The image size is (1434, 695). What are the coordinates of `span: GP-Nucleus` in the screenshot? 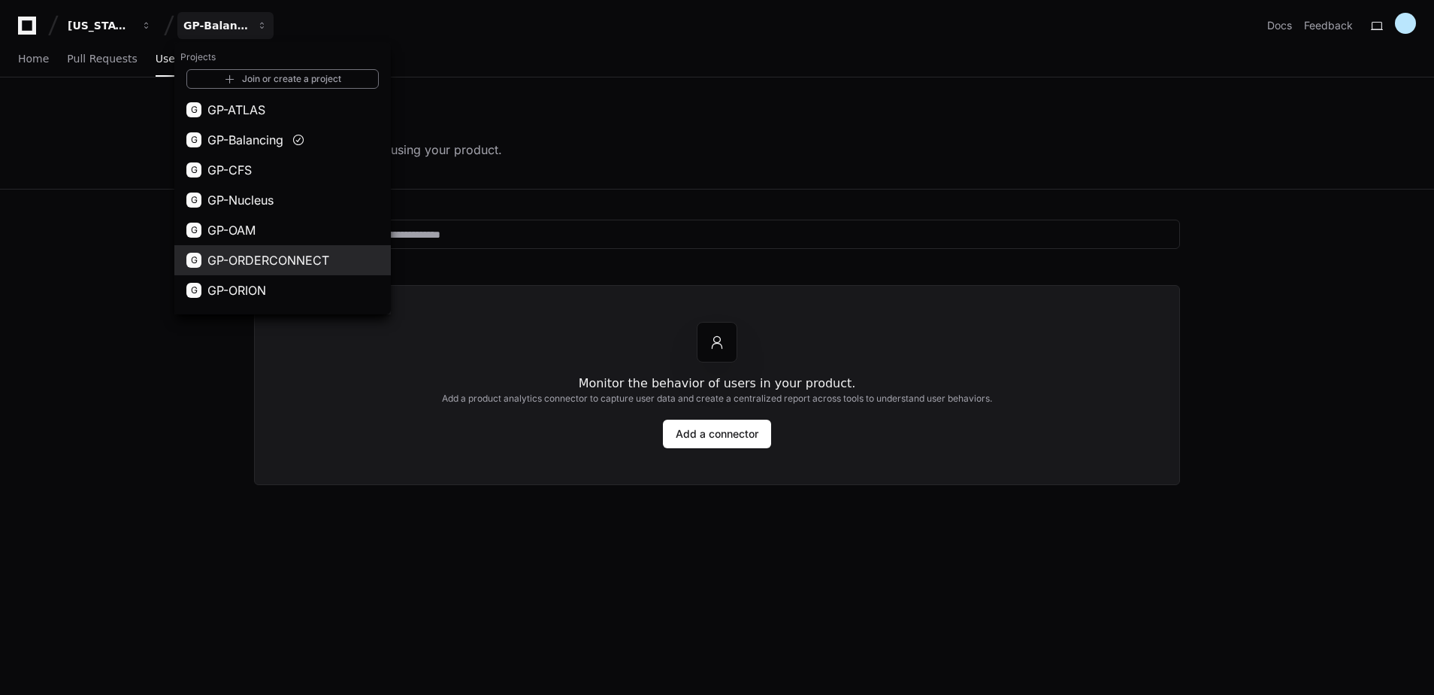 It's located at (241, 200).